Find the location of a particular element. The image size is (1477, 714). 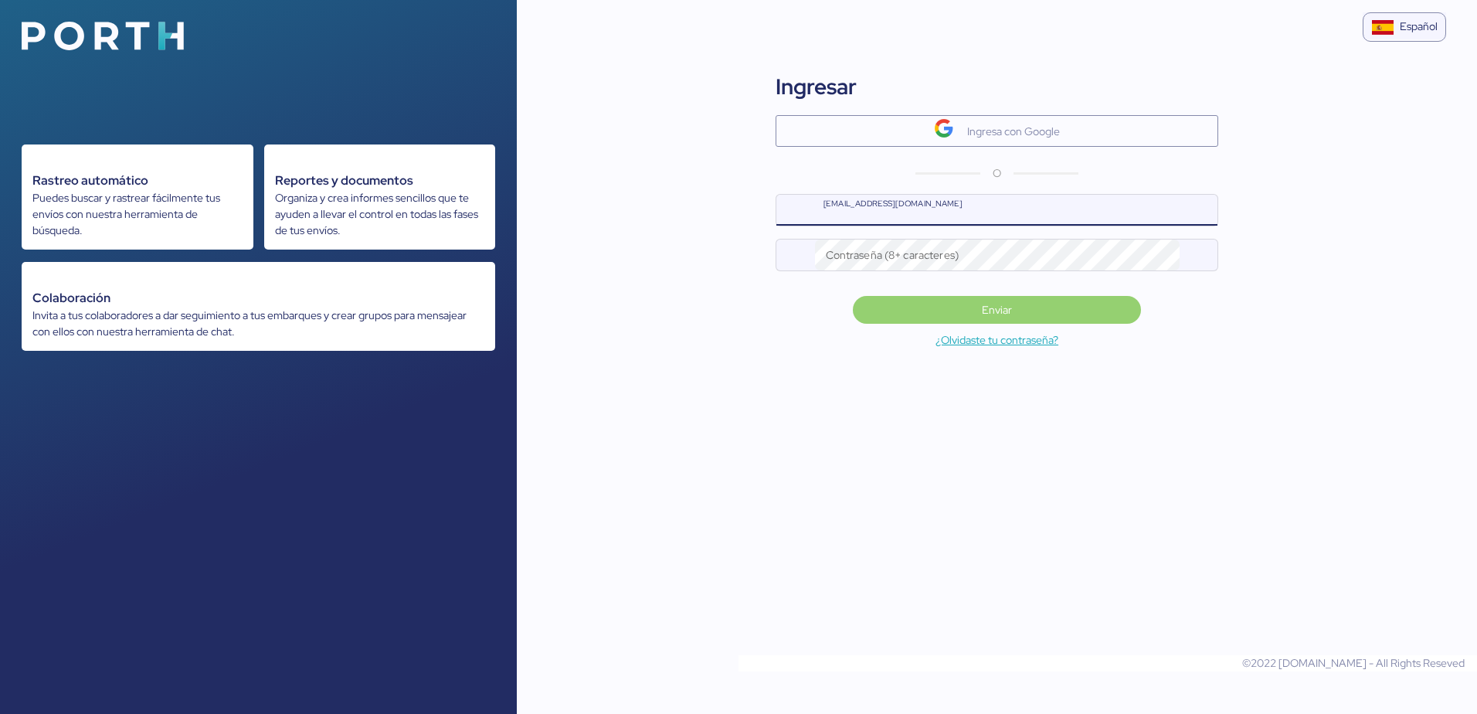

div: Rastreo automático is located at coordinates (137, 181).